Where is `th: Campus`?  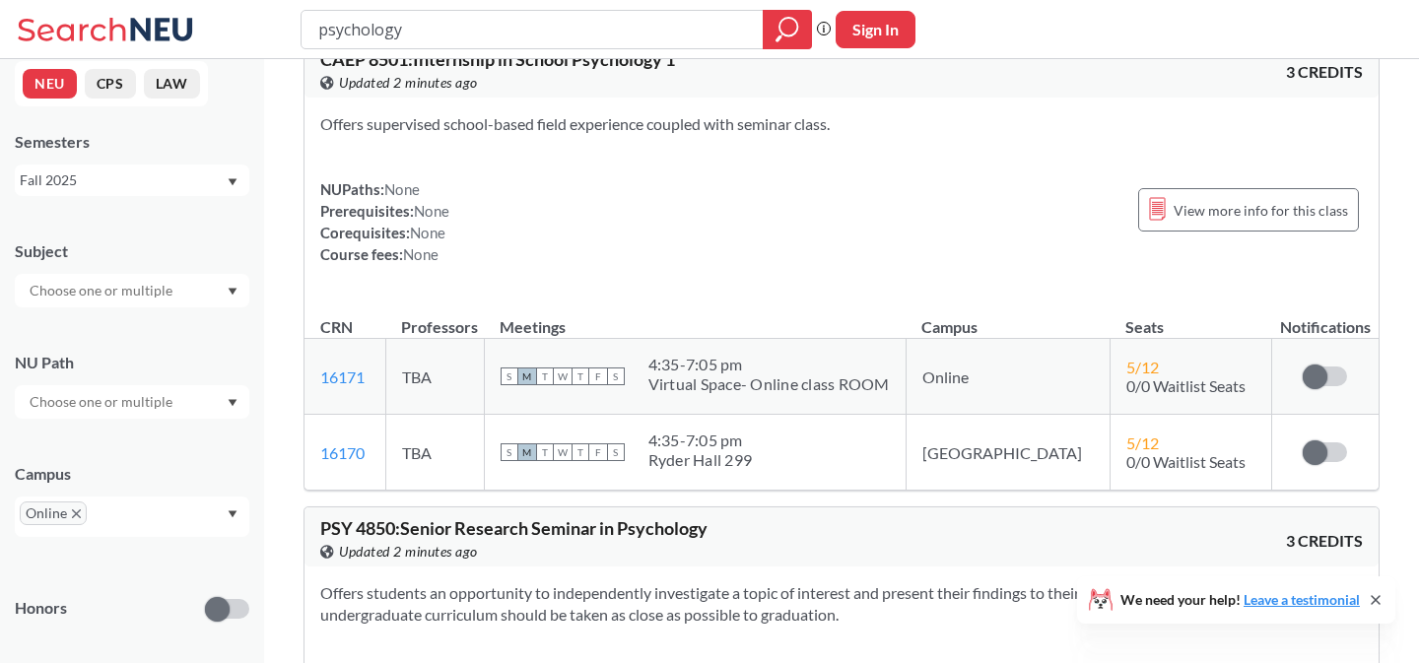 th: Campus is located at coordinates (1007, 317).